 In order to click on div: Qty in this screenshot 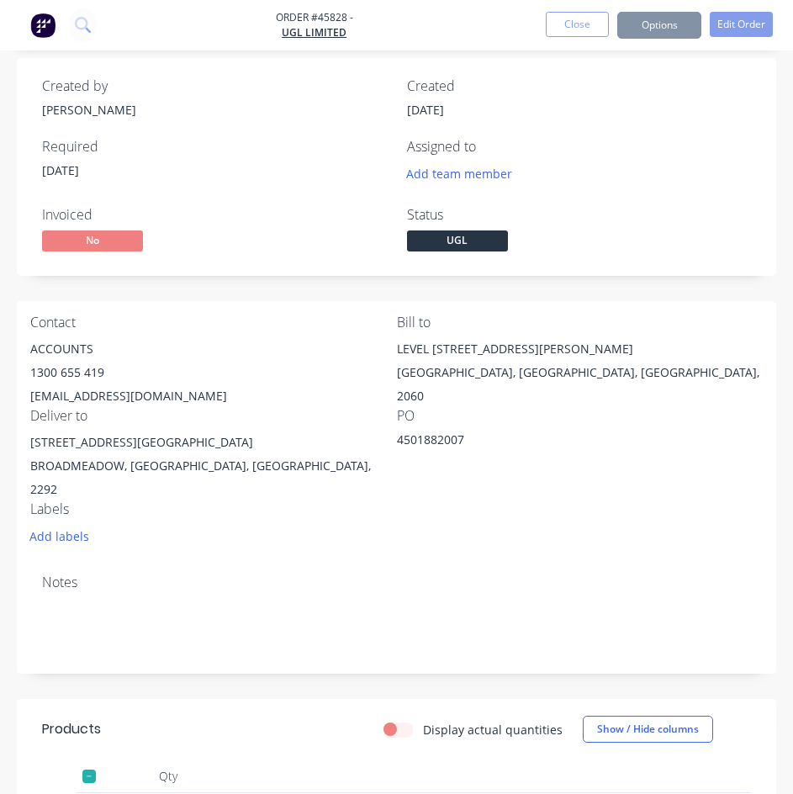, I will do `click(168, 776)`.